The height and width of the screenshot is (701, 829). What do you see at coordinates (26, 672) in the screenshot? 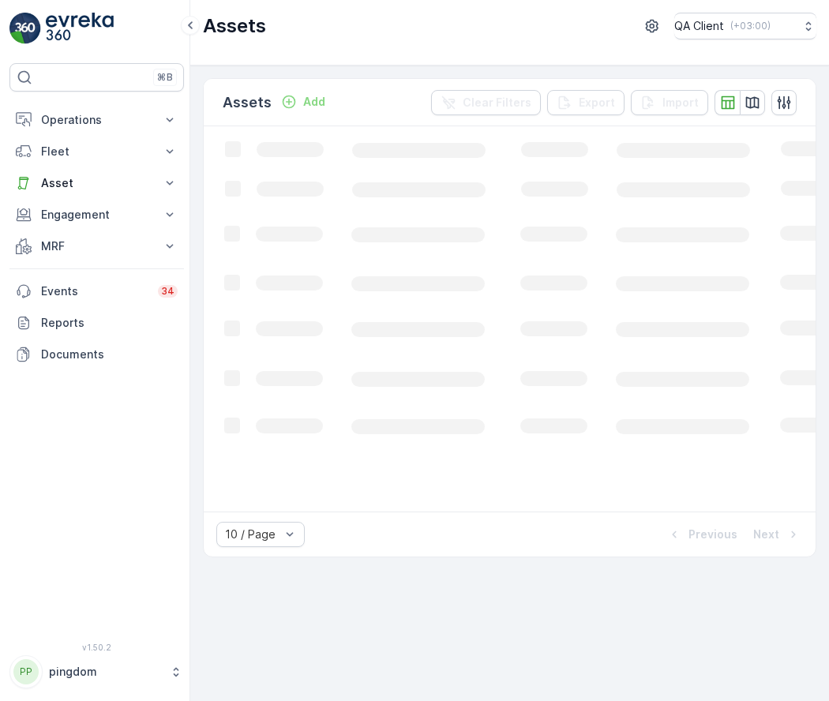
I see `div: PP` at bounding box center [26, 672].